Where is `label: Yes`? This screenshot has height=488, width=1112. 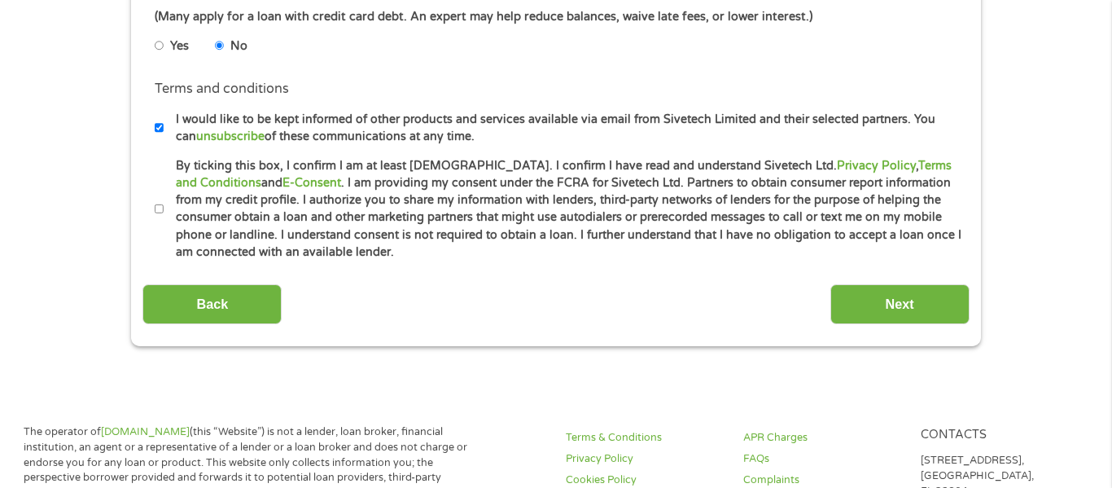 label: Yes is located at coordinates (179, 46).